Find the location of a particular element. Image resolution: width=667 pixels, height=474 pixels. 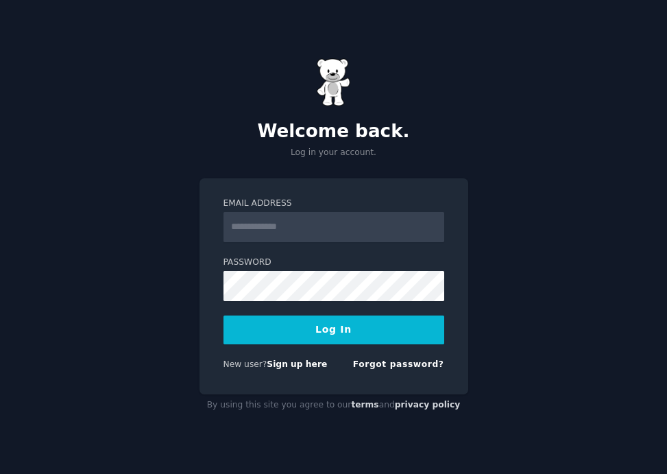

a: Forgot password? is located at coordinates (399, 364).